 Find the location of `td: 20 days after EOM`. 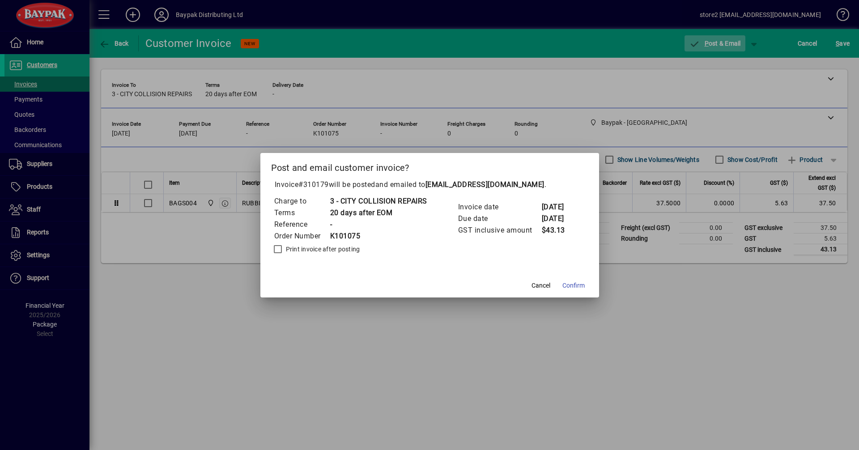

td: 20 days after EOM is located at coordinates (378, 213).